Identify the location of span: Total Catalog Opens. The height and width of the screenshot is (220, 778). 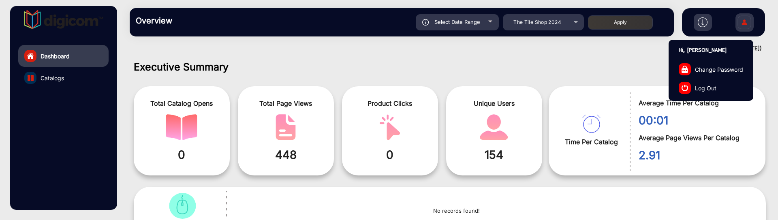
(181, 103).